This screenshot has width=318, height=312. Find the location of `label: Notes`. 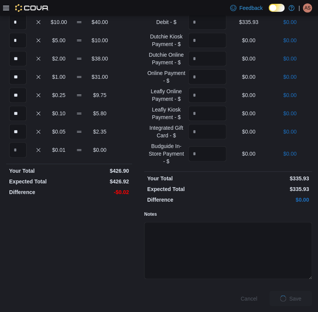

label: Notes is located at coordinates (150, 214).